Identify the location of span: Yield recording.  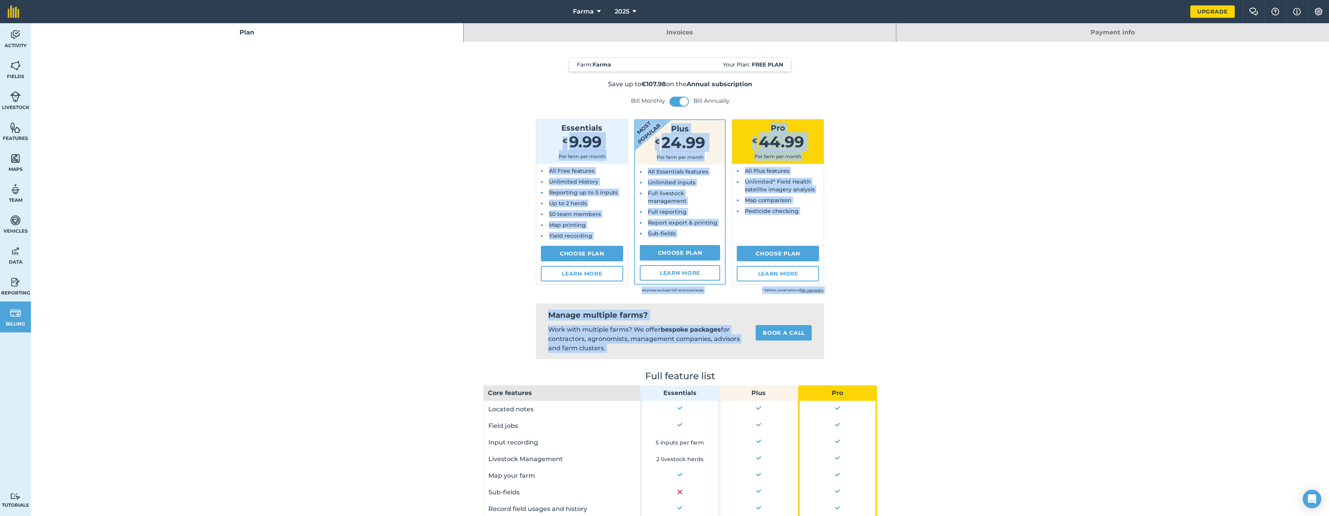
(571, 236).